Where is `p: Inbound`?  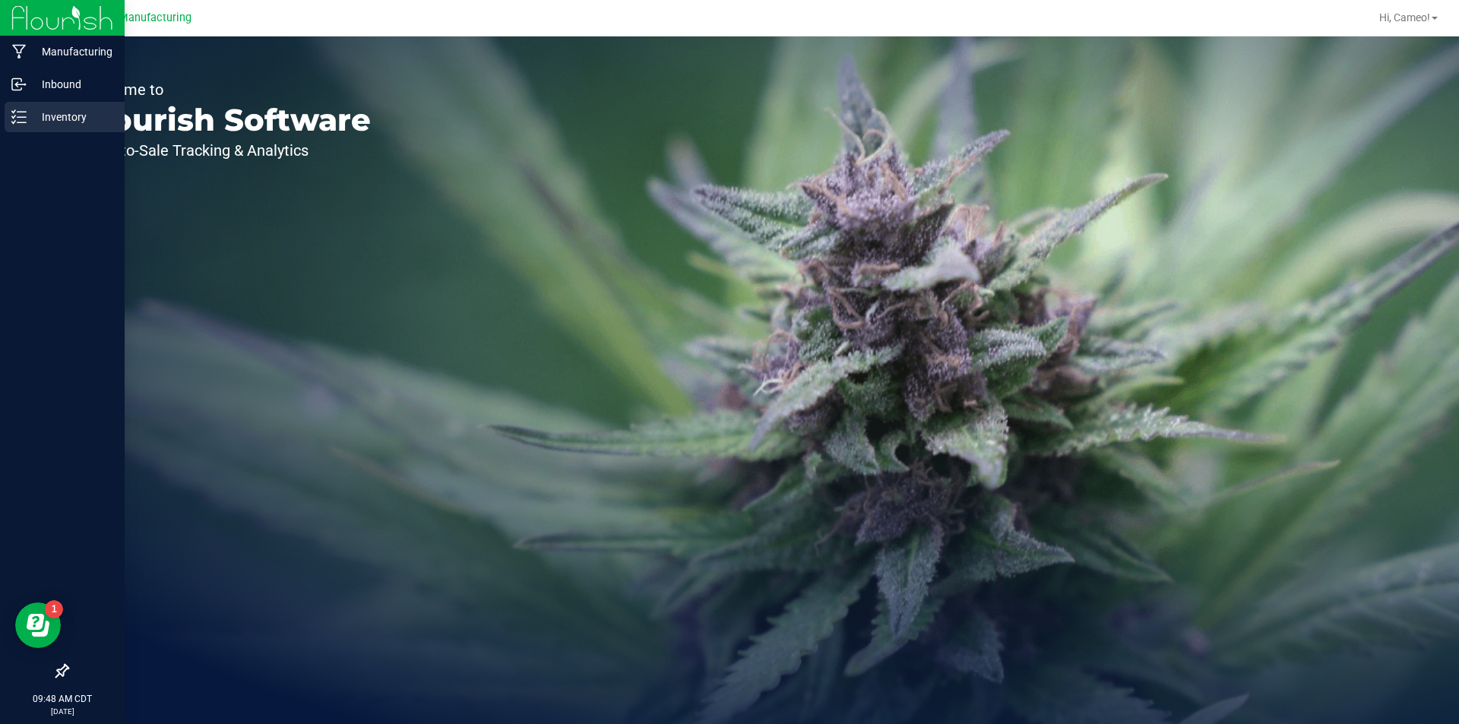
p: Inbound is located at coordinates (72, 84).